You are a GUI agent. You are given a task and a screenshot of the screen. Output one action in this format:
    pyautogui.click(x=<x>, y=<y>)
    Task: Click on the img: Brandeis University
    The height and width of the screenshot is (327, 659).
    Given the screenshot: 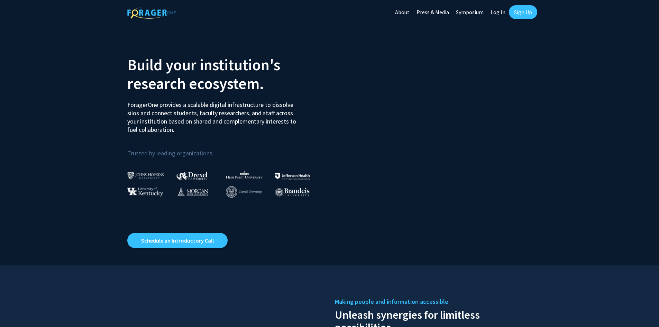 What is the action you would take?
    pyautogui.click(x=292, y=192)
    